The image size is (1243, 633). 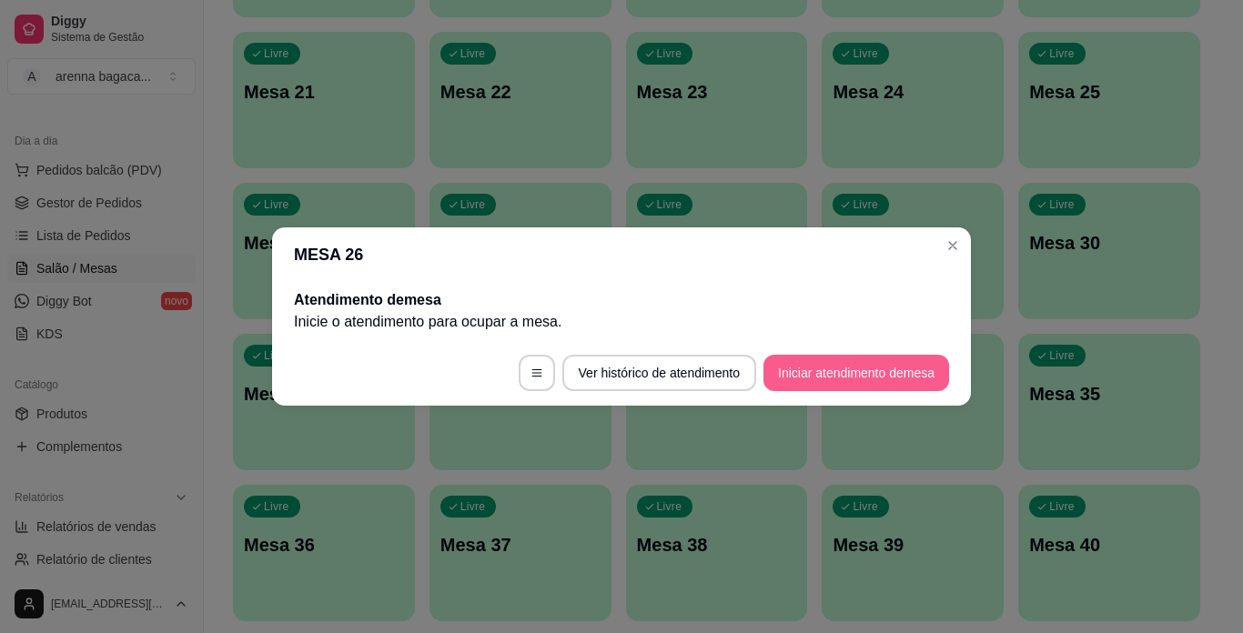 What do you see at coordinates (621, 300) in the screenshot?
I see `h2: Atendimento de mesa` at bounding box center [621, 300].